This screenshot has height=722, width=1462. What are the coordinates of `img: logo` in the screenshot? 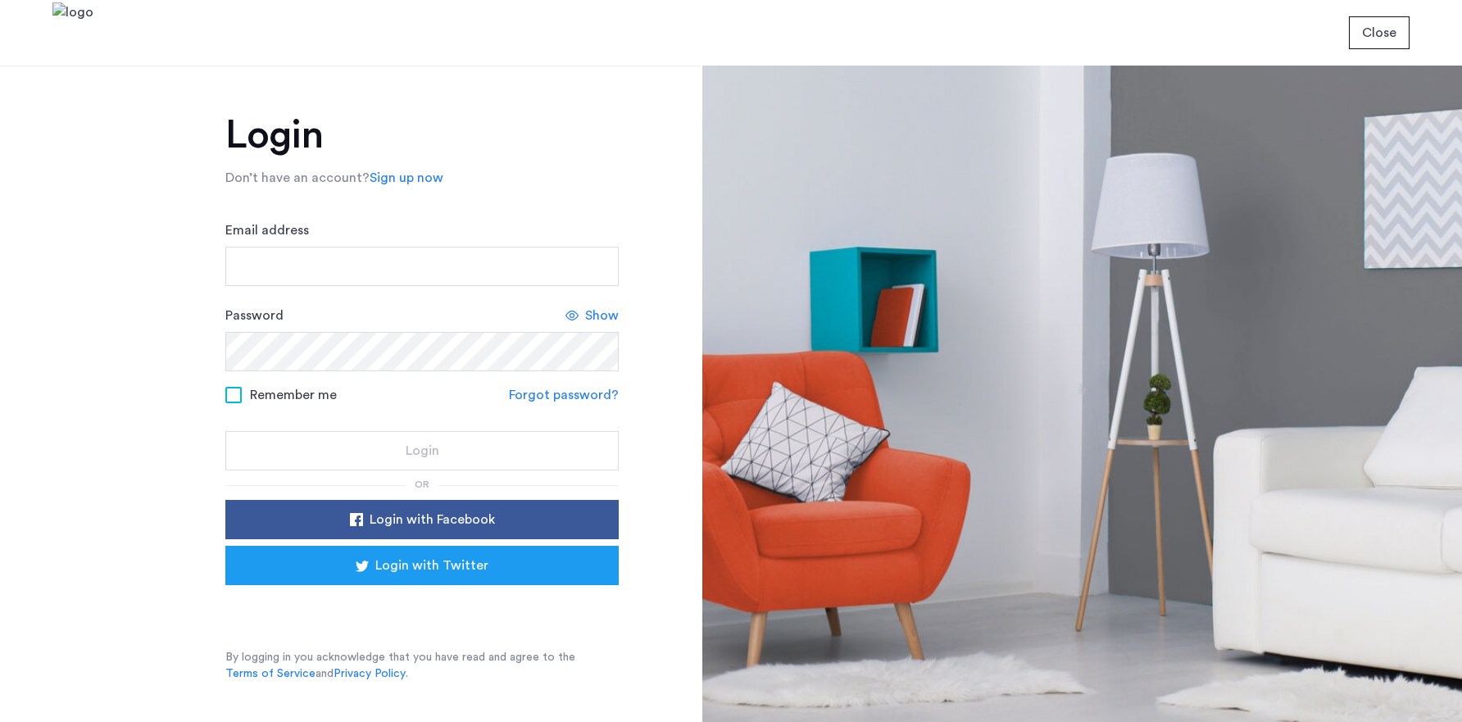 It's located at (73, 33).